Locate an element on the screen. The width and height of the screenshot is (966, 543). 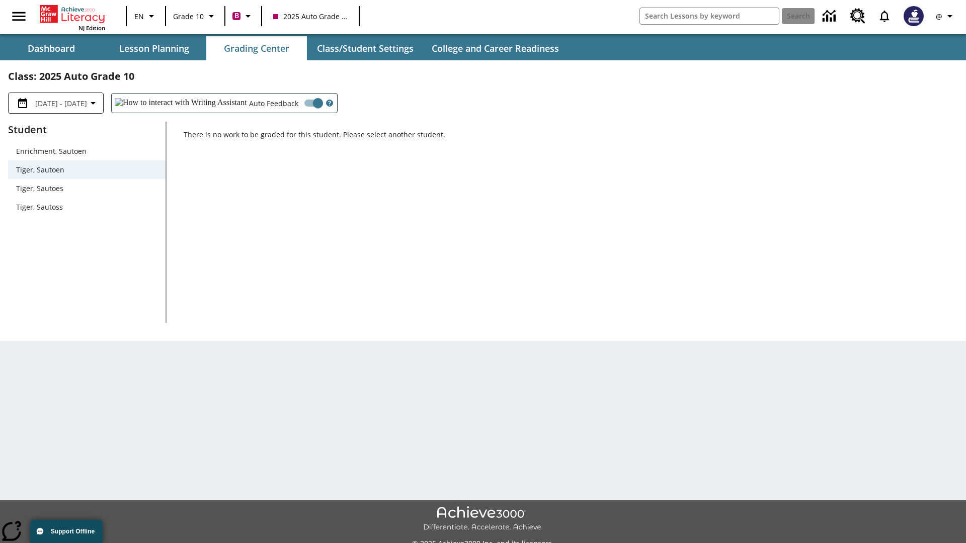
span: 2025 Auto Grade 10 is located at coordinates (310, 16).